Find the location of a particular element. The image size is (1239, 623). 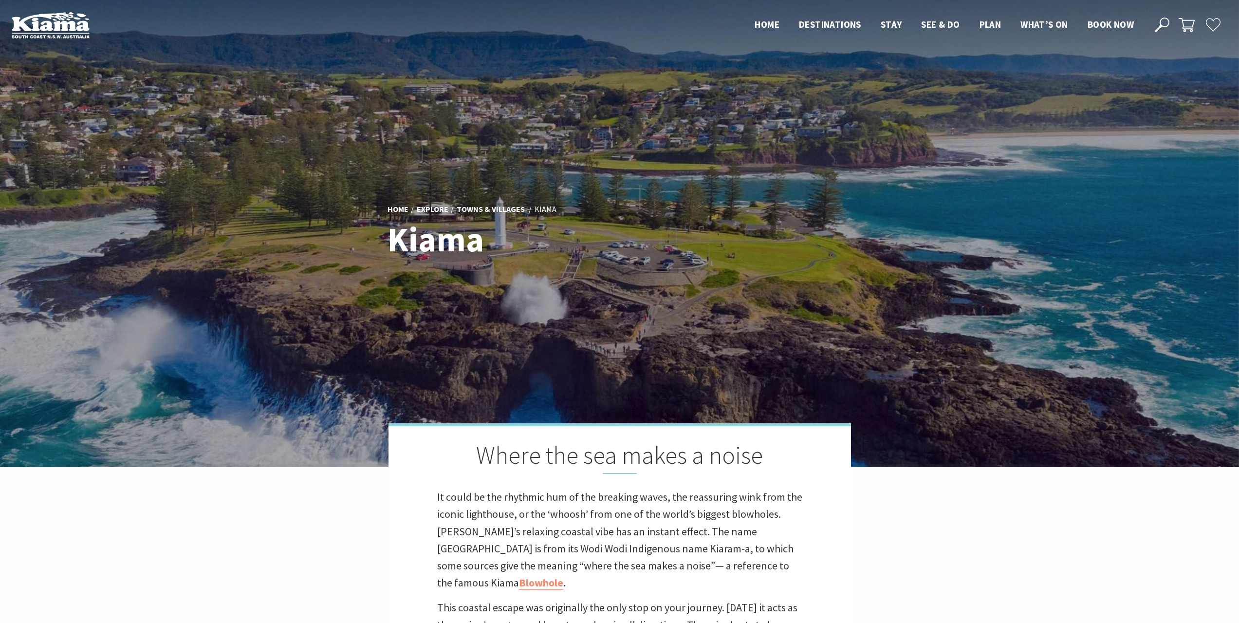

a: Explore is located at coordinates (432, 209).